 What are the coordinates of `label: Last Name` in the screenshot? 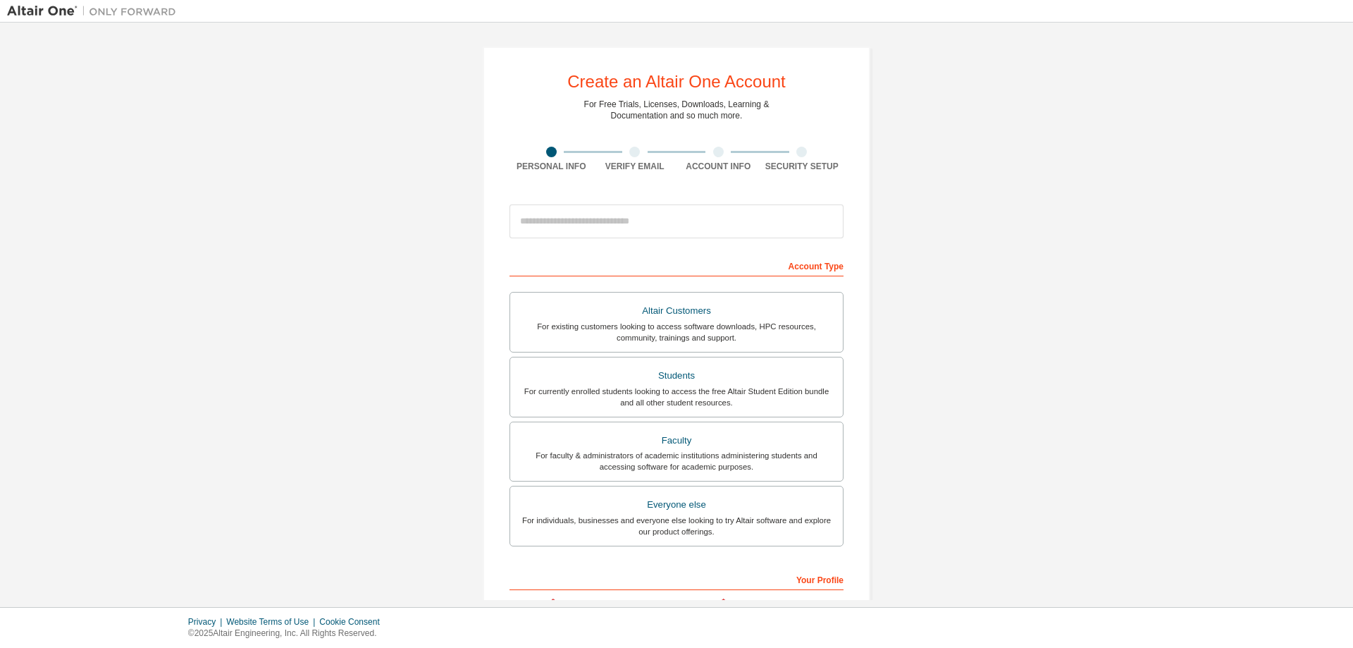 It's located at (762, 602).